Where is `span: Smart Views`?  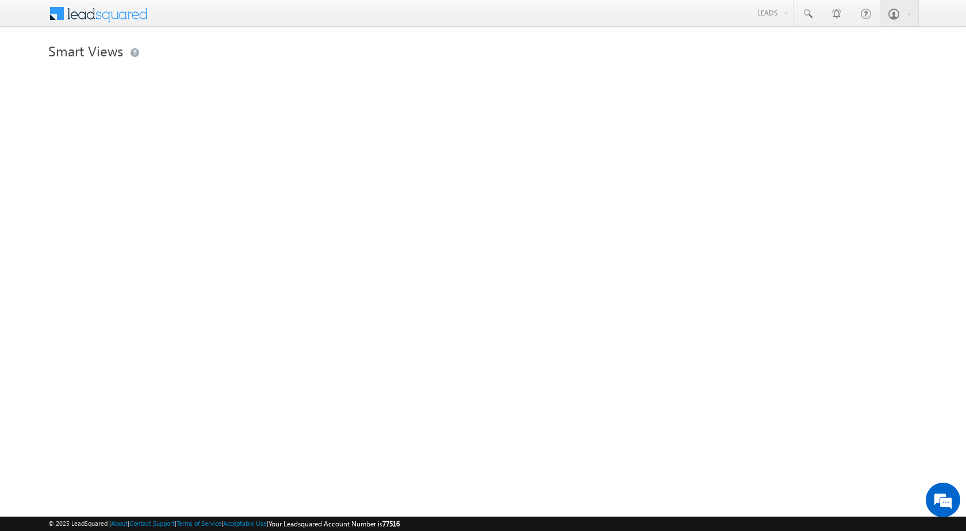
span: Smart Views is located at coordinates (86, 51).